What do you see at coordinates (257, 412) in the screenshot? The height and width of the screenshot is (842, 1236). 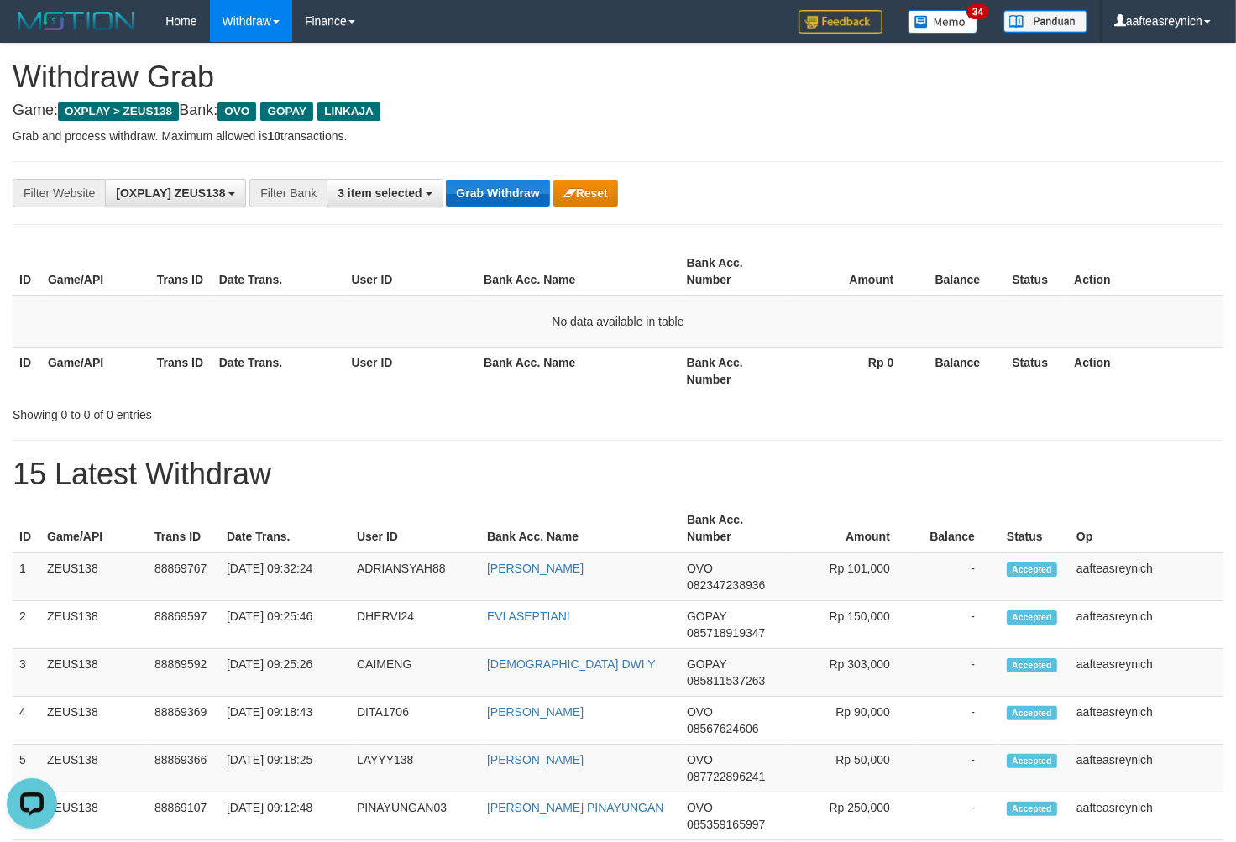 I see `div: Showing 0 to 0 of 0 entries` at bounding box center [257, 412].